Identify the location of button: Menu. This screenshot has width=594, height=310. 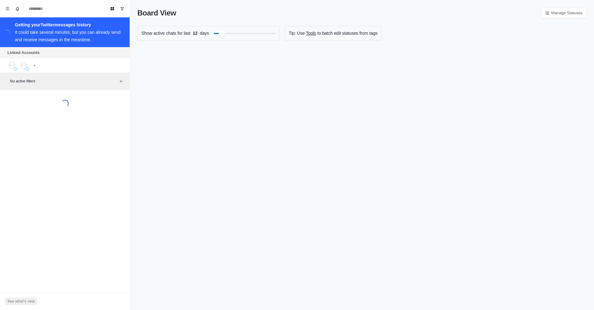
(7, 9).